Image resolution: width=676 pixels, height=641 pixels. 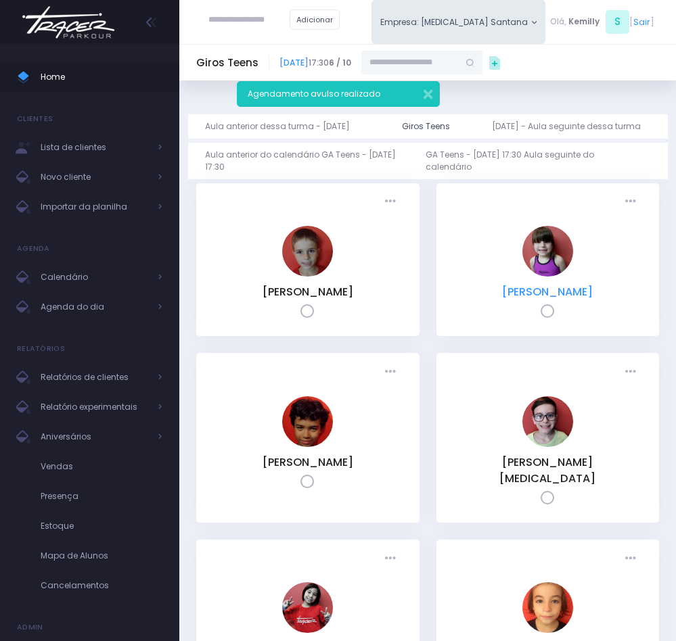 I want to click on span: Relatório experimentais, so click(x=95, y=407).